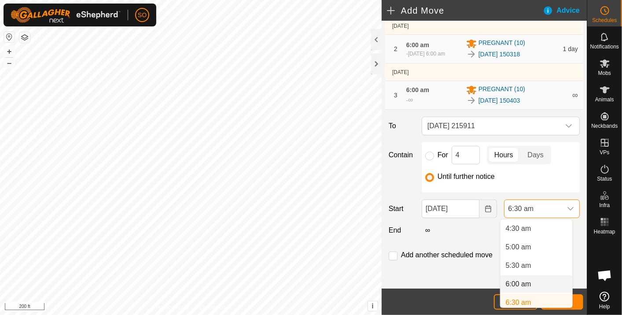 The image size is (622, 315). What do you see at coordinates (373, 306) in the screenshot?
I see `button: i` at bounding box center [373, 306].